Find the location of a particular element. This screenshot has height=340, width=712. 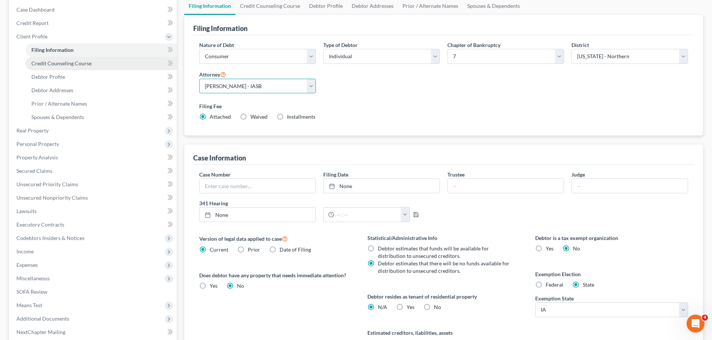

a: Credit Report is located at coordinates (93, 23).